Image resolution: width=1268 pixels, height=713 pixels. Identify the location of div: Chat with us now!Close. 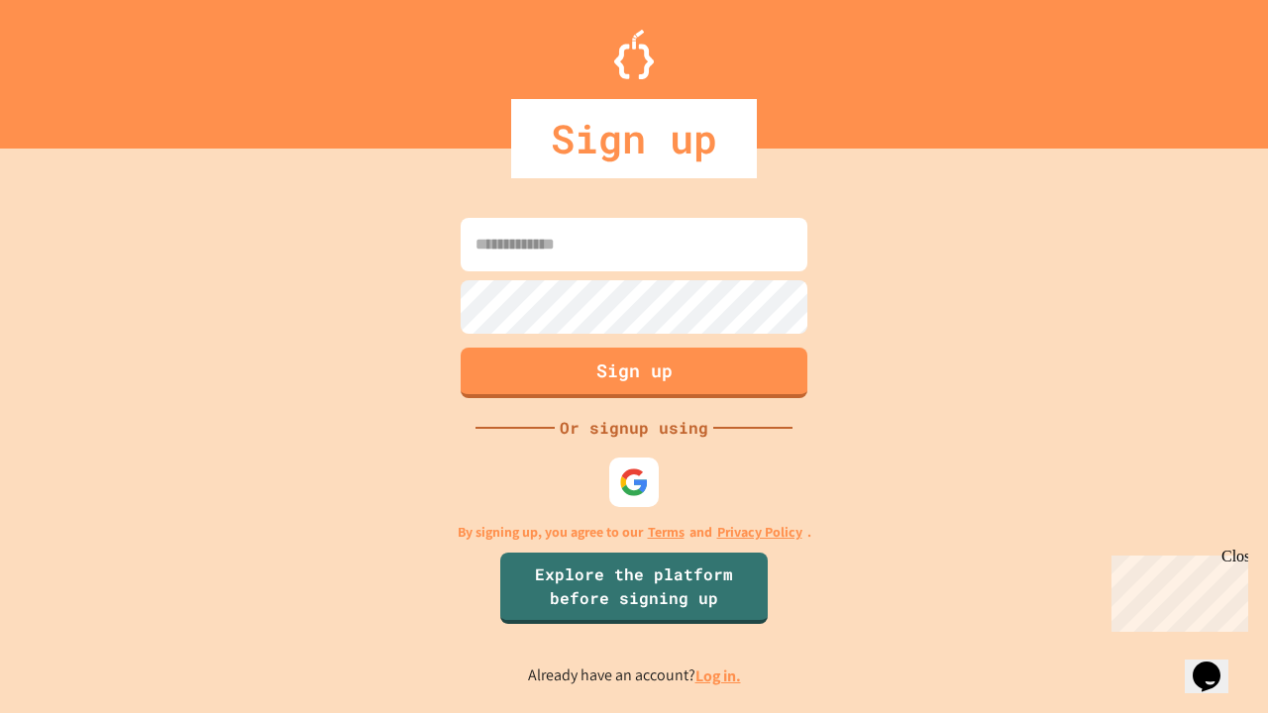
(72, 66).